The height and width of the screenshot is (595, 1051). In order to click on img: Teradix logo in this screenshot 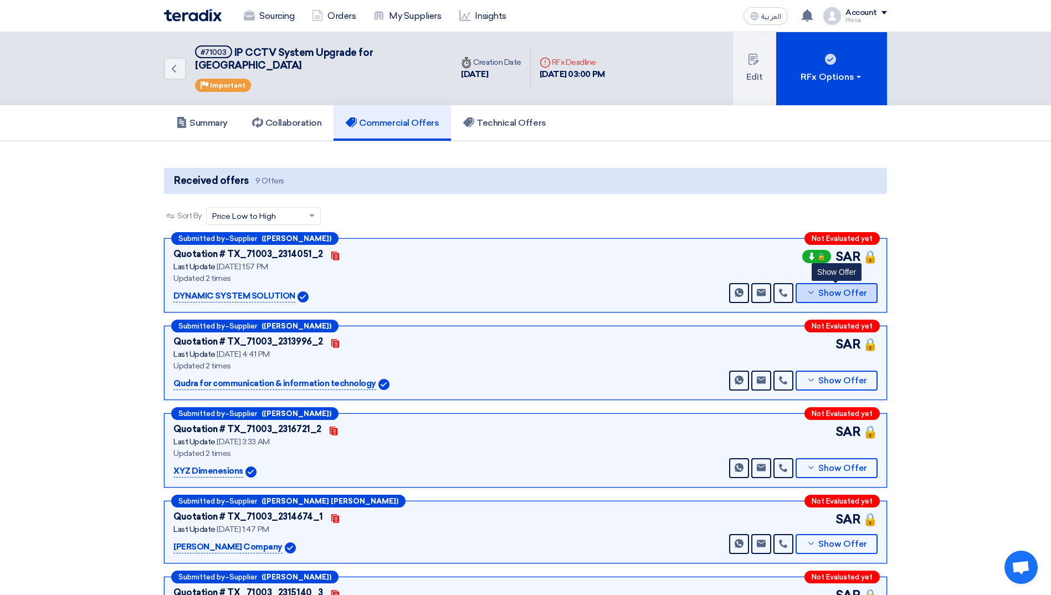, I will do `click(193, 15)`.